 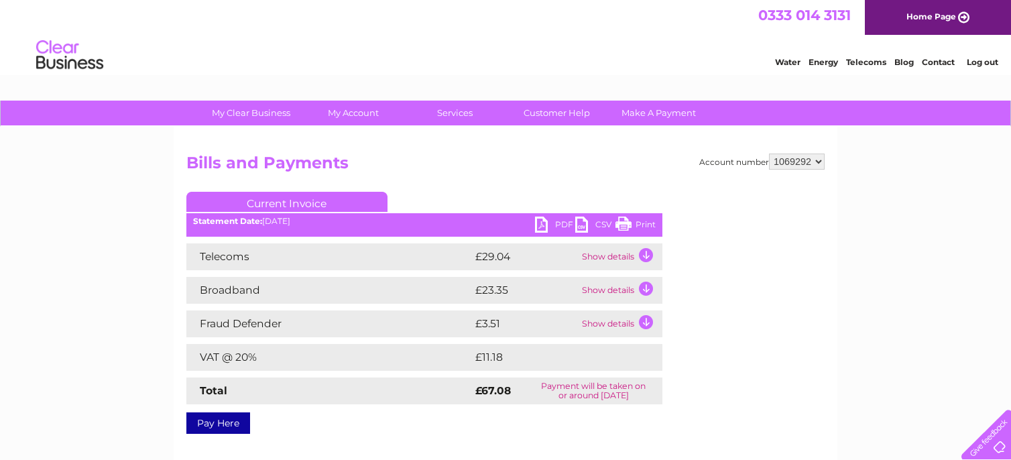 I want to click on img: logo.png, so click(x=70, y=55).